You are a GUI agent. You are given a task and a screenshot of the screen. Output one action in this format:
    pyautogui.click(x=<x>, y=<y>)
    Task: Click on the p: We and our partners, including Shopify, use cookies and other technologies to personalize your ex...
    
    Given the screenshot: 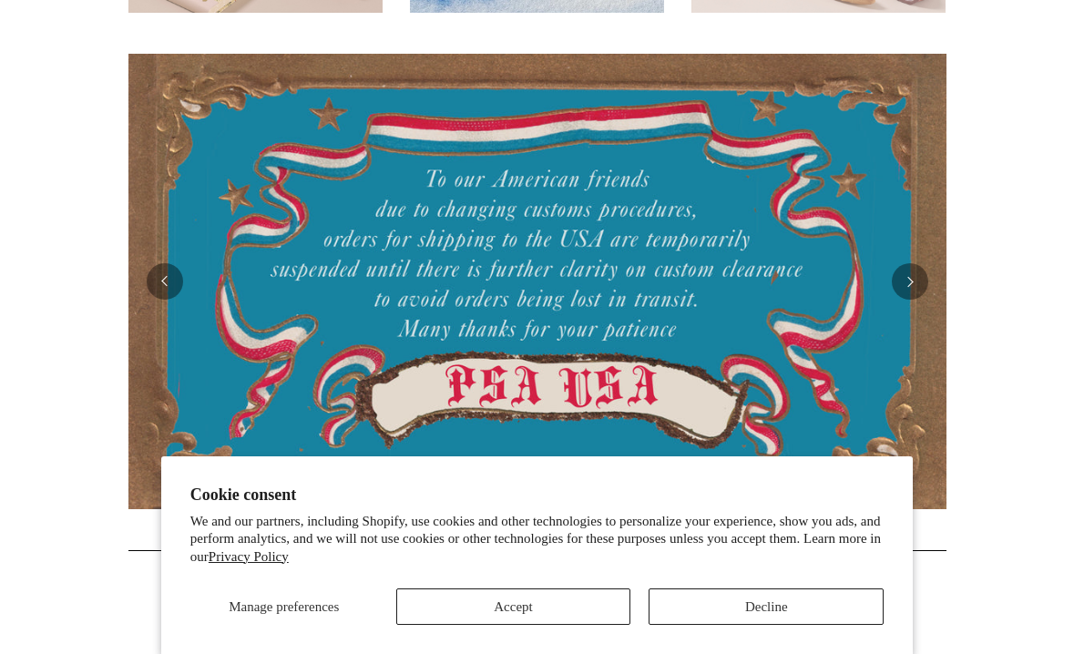 What is the action you would take?
    pyautogui.click(x=537, y=539)
    